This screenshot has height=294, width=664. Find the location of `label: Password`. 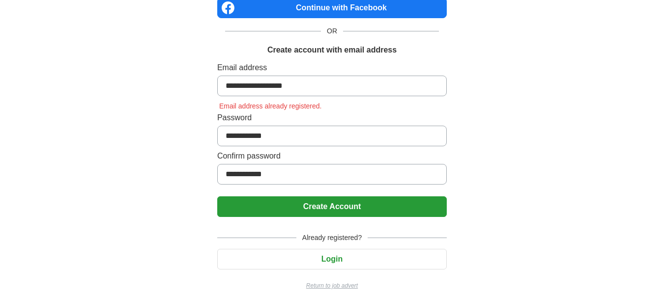

label: Password is located at coordinates (332, 118).